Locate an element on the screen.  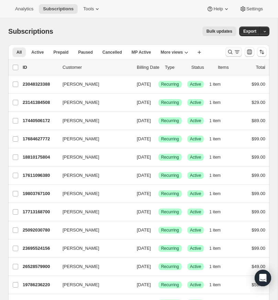
span: Settings is located at coordinates (255, 9).